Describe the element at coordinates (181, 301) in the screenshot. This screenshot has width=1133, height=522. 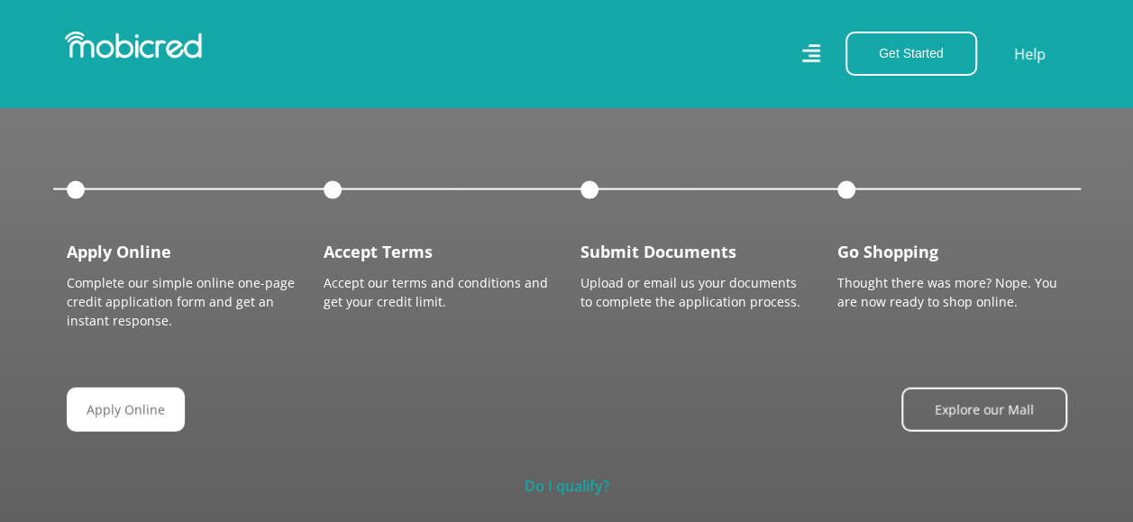
I see `p: Complete our simple online one-page credit application form and get an instant response.` at that location.